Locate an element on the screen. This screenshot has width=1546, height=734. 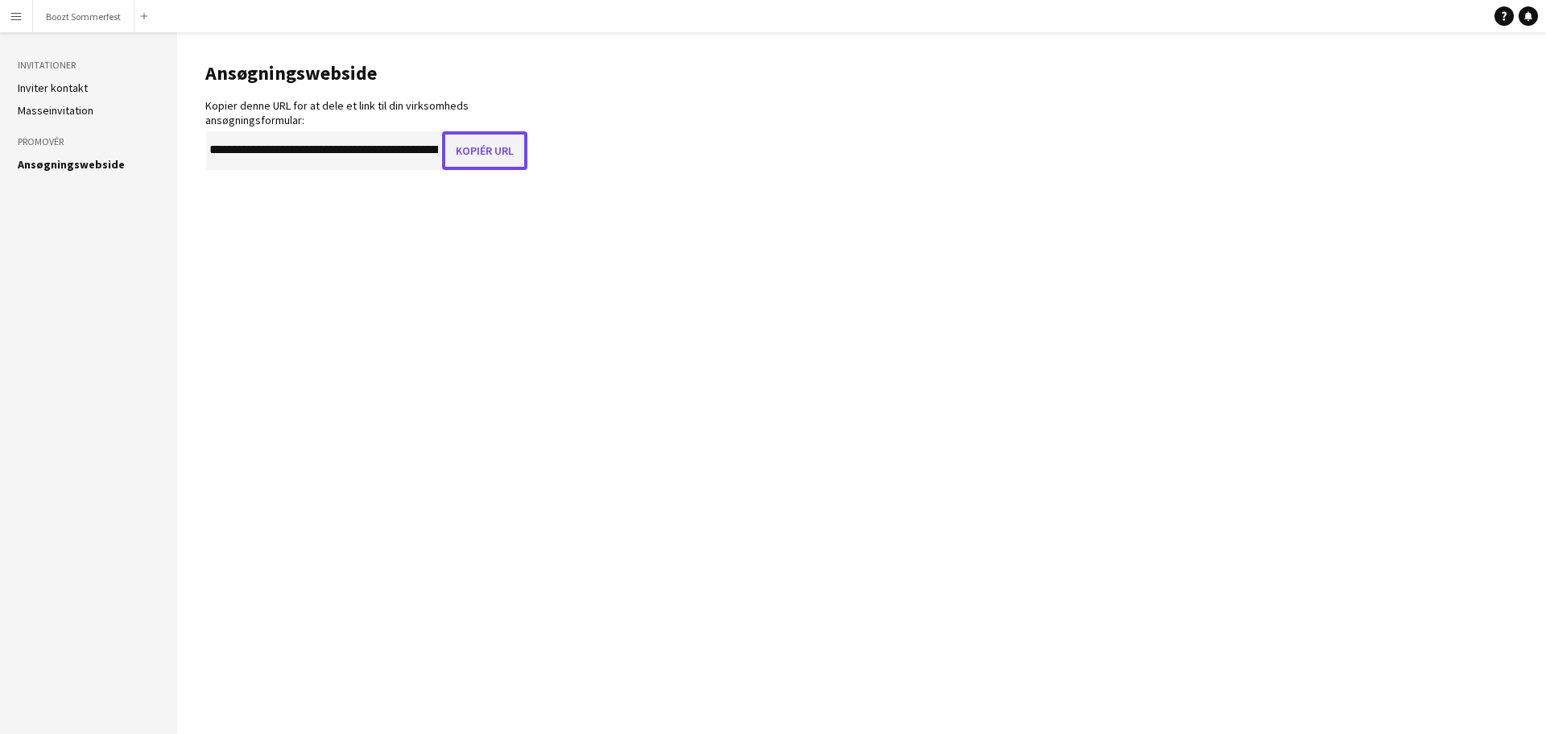
div: Kopier denne URL for at dele et link til din virksomheds ansøgningsformular: is located at coordinates (366, 113).